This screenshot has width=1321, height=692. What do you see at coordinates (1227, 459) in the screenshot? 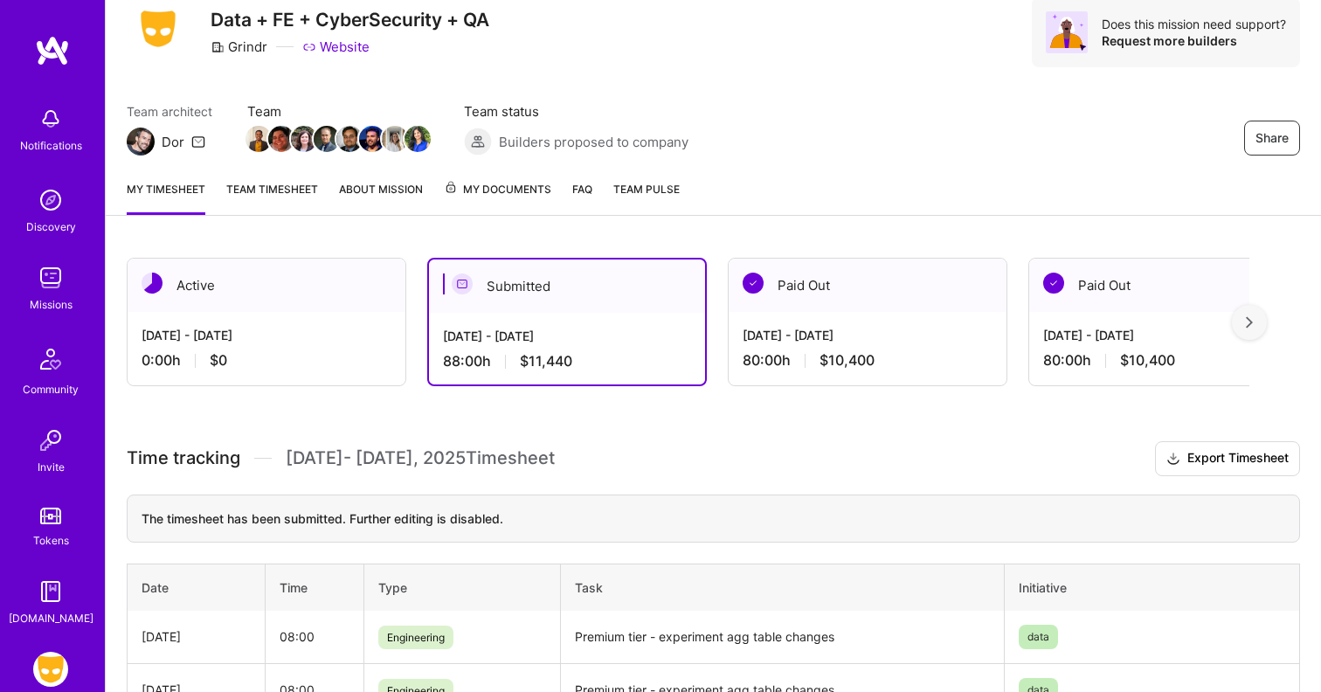
I see `button: Export Timesheet` at bounding box center [1227, 459].